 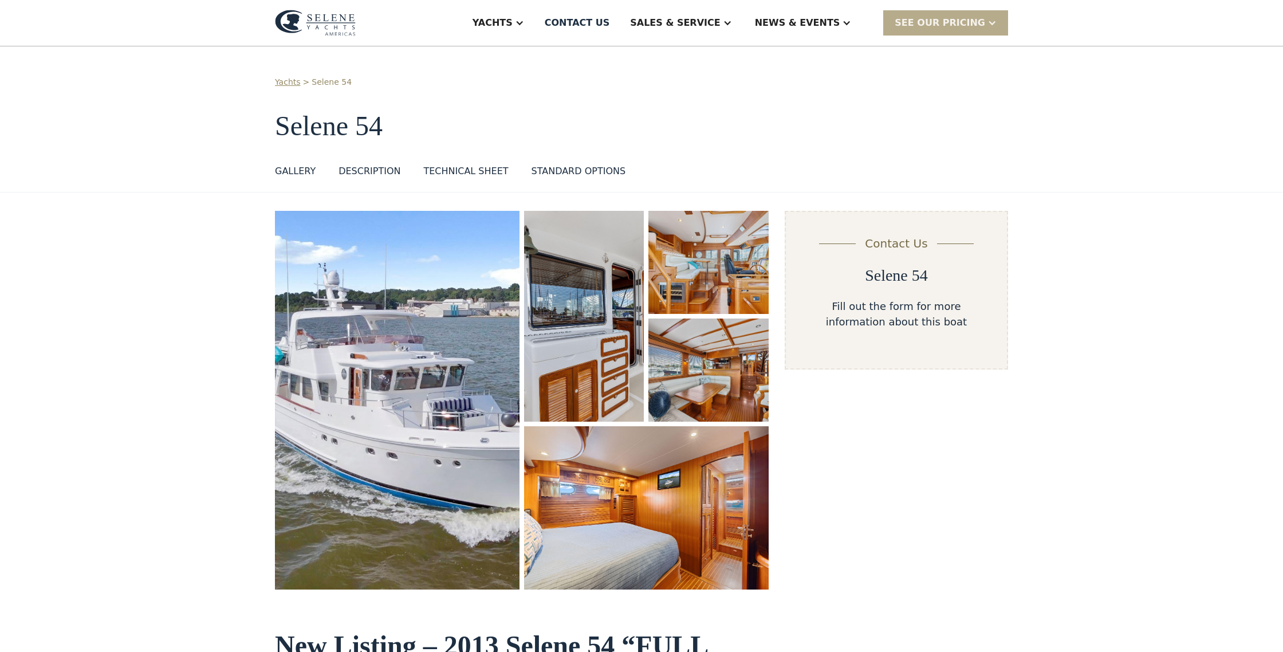 I want to click on div: DESCRIPTION, so click(x=370, y=171).